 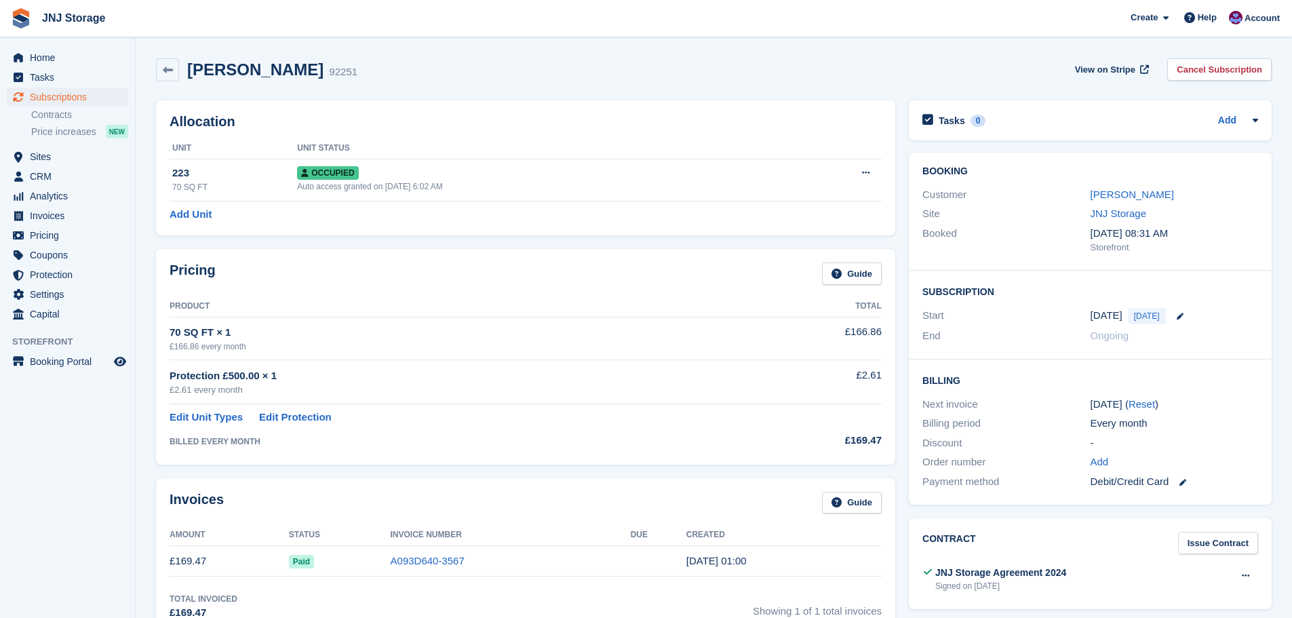 What do you see at coordinates (1219, 69) in the screenshot?
I see `a: Cancel Subscription` at bounding box center [1219, 69].